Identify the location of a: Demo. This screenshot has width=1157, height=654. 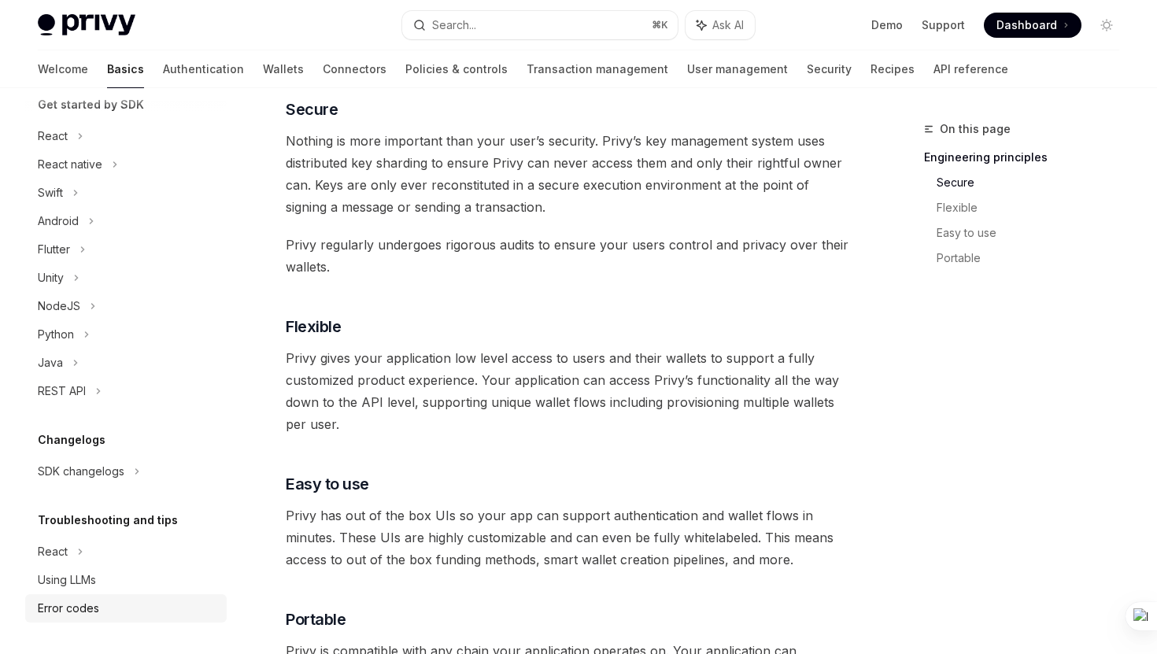
(887, 25).